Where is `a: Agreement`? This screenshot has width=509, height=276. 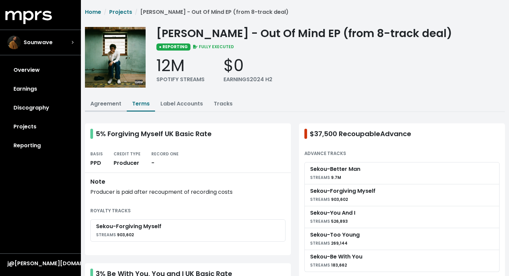 a: Agreement is located at coordinates (106, 103).